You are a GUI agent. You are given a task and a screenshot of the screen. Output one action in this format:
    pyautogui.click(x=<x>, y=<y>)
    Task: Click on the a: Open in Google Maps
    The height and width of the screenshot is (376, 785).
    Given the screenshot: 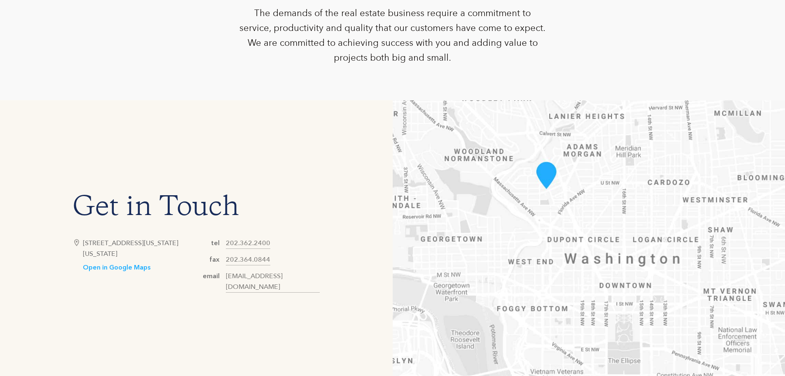 What is the action you would take?
    pyautogui.click(x=117, y=267)
    